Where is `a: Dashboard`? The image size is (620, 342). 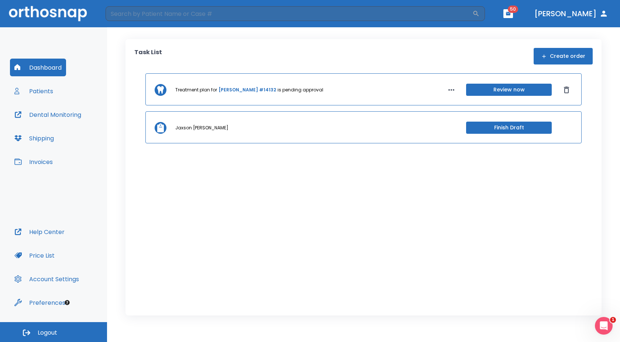
a: Dashboard is located at coordinates (38, 68).